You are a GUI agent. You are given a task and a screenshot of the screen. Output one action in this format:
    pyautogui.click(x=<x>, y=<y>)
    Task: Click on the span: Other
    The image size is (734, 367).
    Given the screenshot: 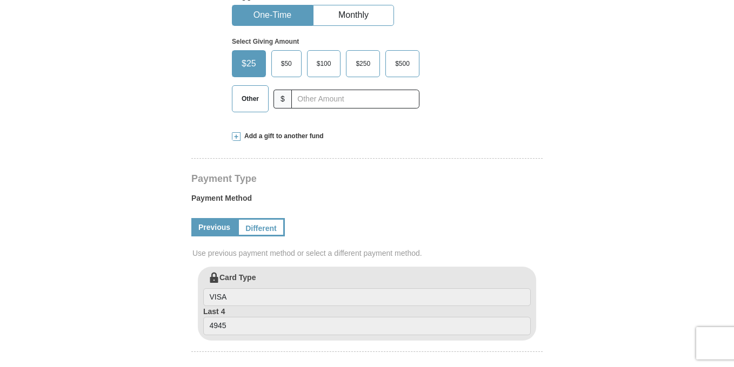 What is the action you would take?
    pyautogui.click(x=250, y=99)
    